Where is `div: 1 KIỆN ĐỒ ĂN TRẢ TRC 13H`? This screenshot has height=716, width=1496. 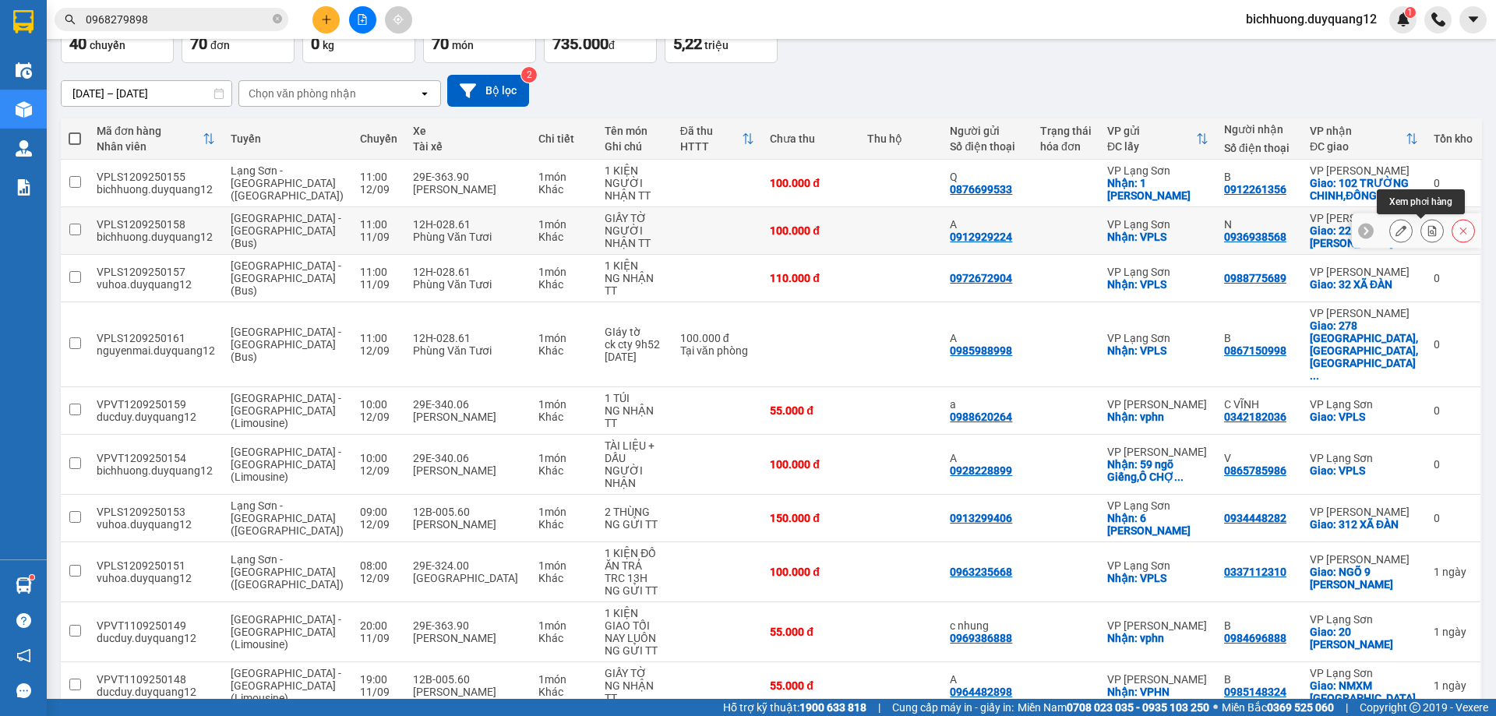 div: 1 KIỆN ĐỒ ĂN TRẢ TRC 13H is located at coordinates (634, 566).